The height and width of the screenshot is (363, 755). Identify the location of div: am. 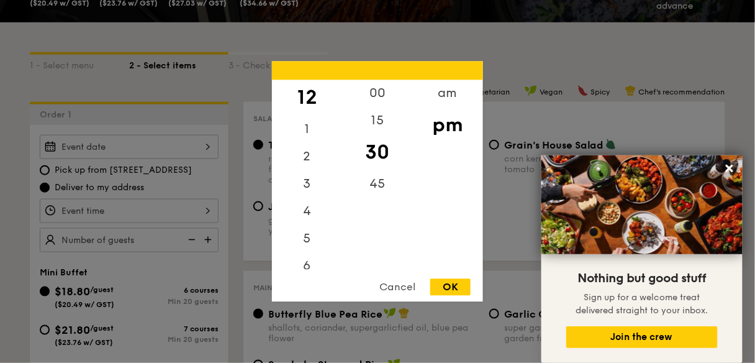
(447, 94).